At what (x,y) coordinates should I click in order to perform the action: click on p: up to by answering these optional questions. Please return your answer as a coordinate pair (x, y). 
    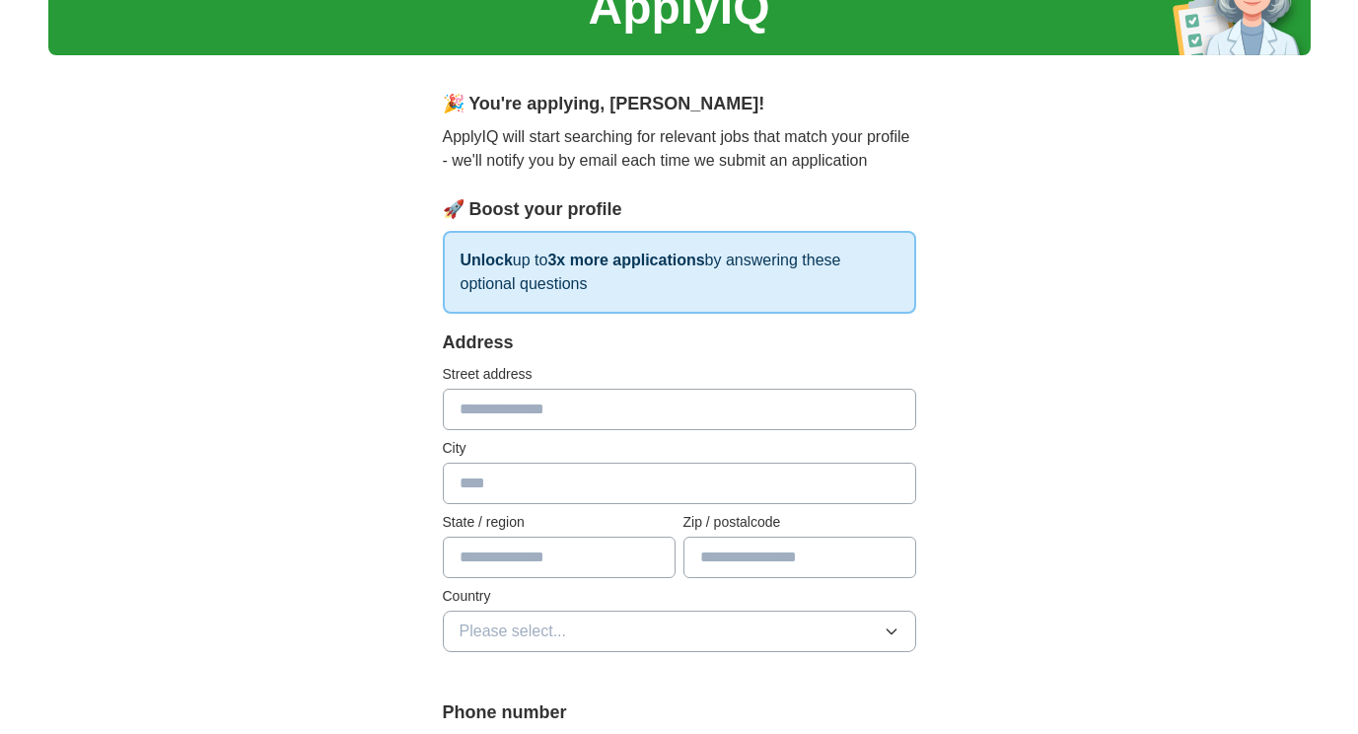
    Looking at the image, I should click on (679, 272).